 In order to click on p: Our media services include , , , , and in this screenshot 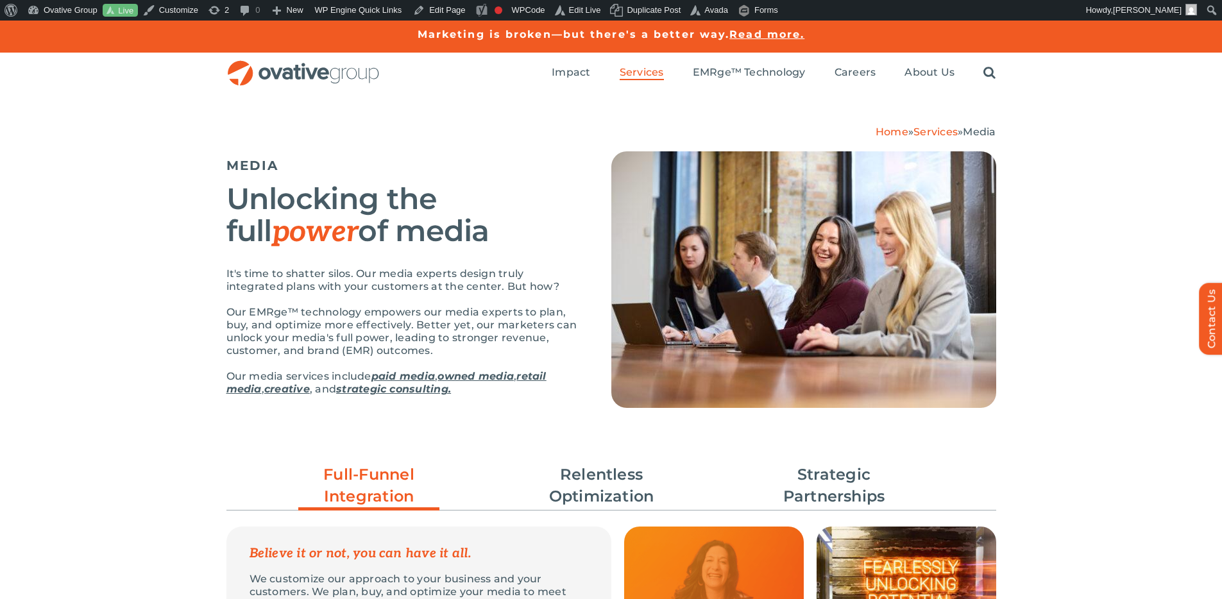, I will do `click(403, 383)`.